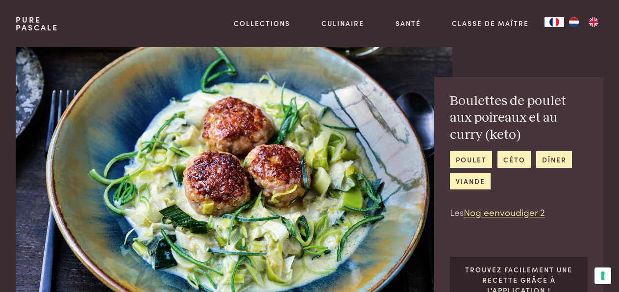 The width and height of the screenshot is (619, 292). Describe the element at coordinates (37, 24) in the screenshot. I see `a: PurePascale` at that location.